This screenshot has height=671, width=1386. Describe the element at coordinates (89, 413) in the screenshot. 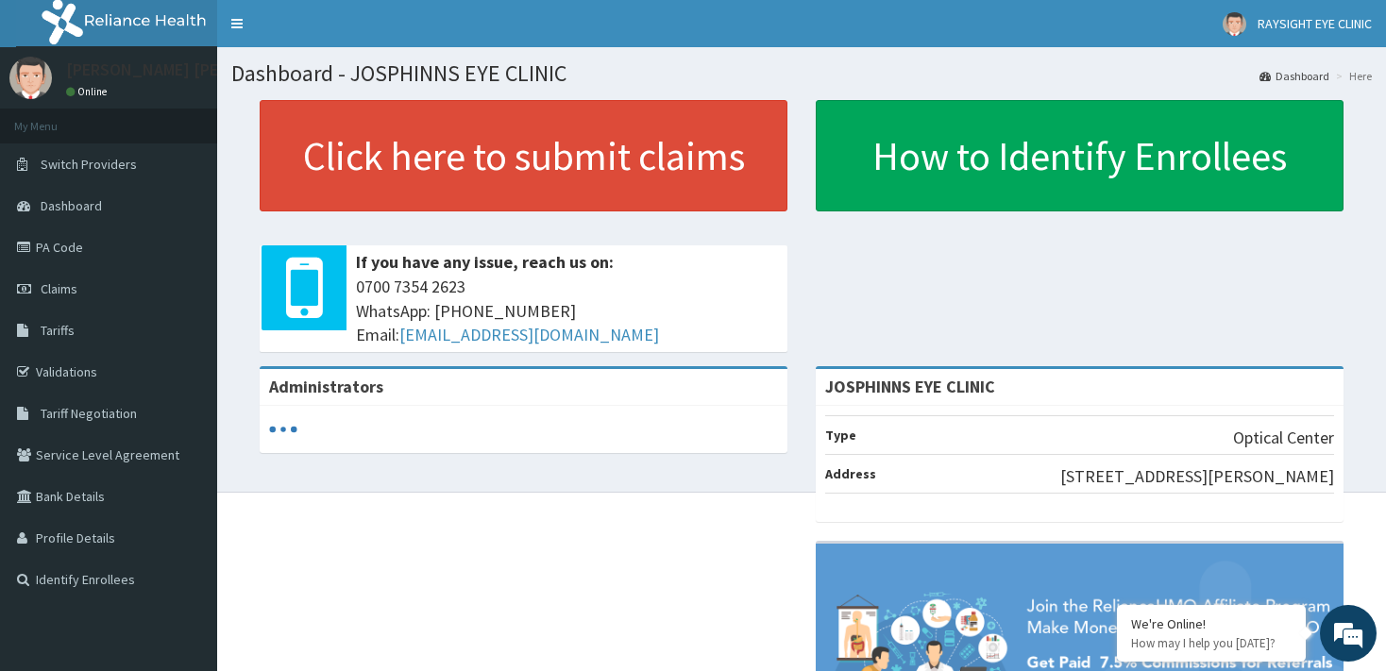

I see `span: Tariff Negotiation` at that location.